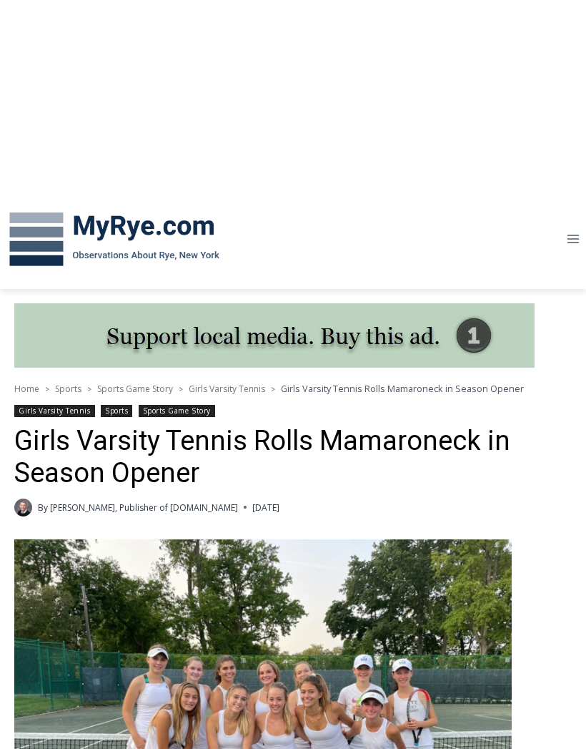  Describe the element at coordinates (26, 388) in the screenshot. I see `span: Home` at that location.